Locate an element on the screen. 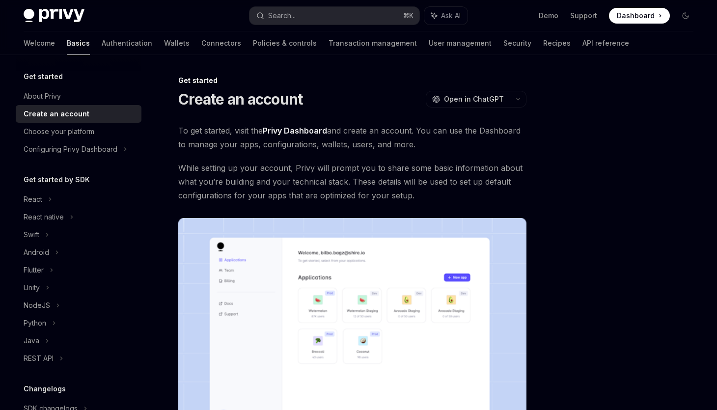 The height and width of the screenshot is (410, 717). h5: Changelogs is located at coordinates (45, 389).